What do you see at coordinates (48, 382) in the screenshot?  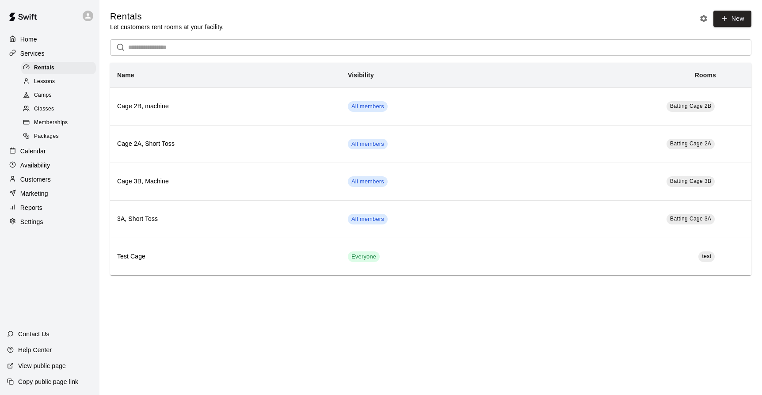 I see `p: Copy public page link` at bounding box center [48, 382].